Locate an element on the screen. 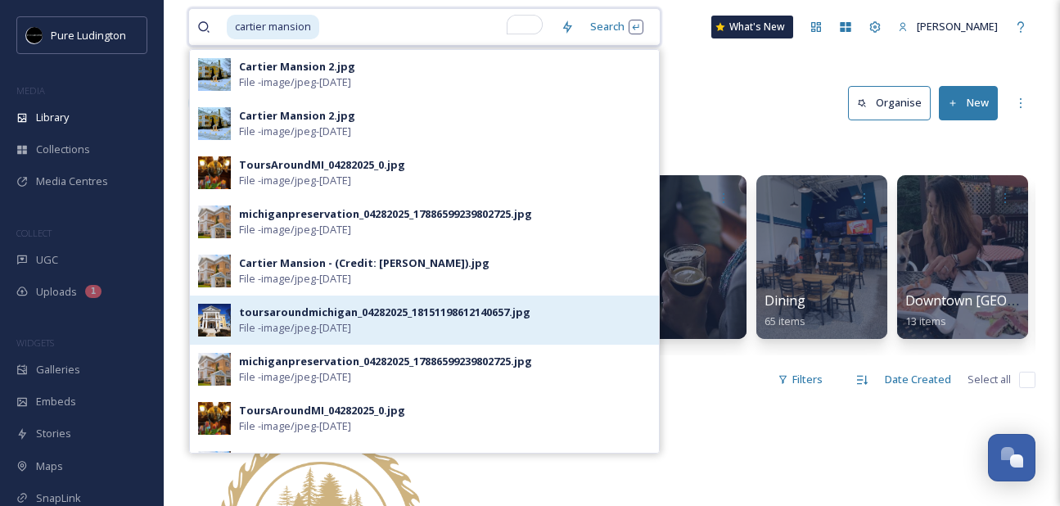 The height and width of the screenshot is (506, 1060). button: New is located at coordinates (969, 102).